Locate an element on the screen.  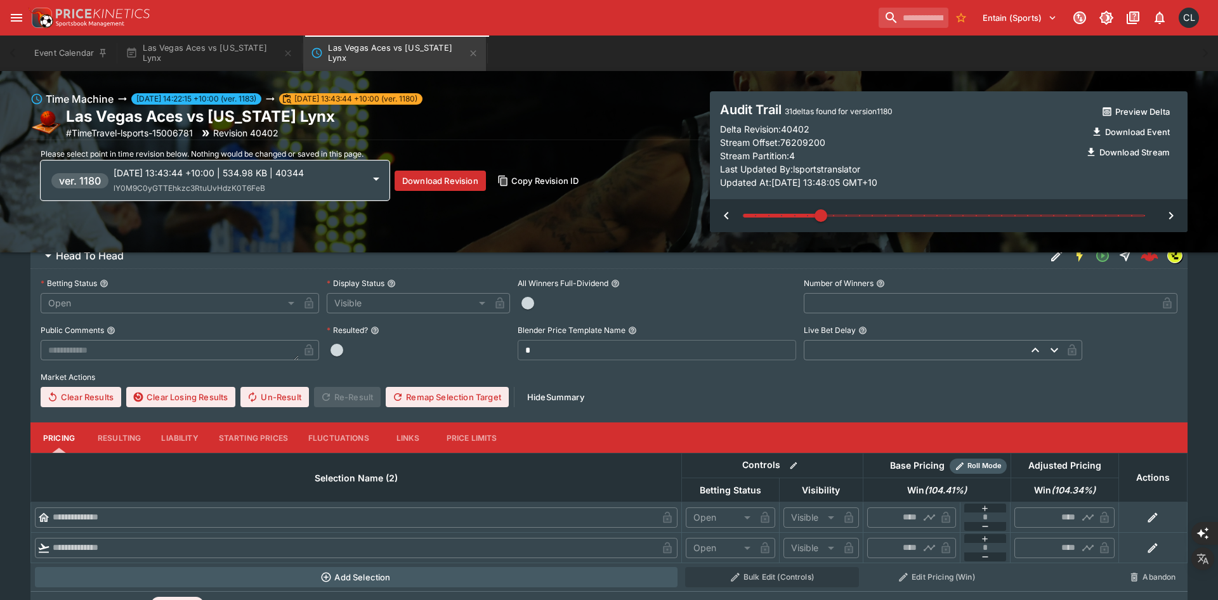
div: lsports is located at coordinates (1175, 256).